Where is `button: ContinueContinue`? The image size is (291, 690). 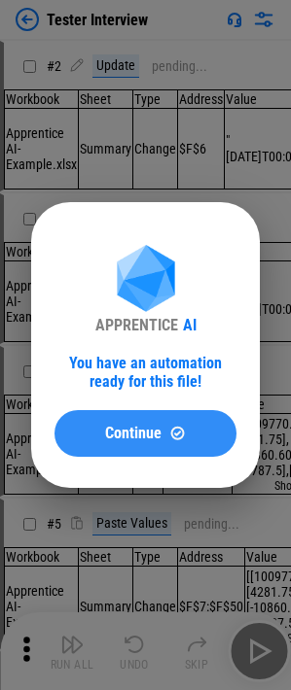 button: ContinueContinue is located at coordinates (145, 433).